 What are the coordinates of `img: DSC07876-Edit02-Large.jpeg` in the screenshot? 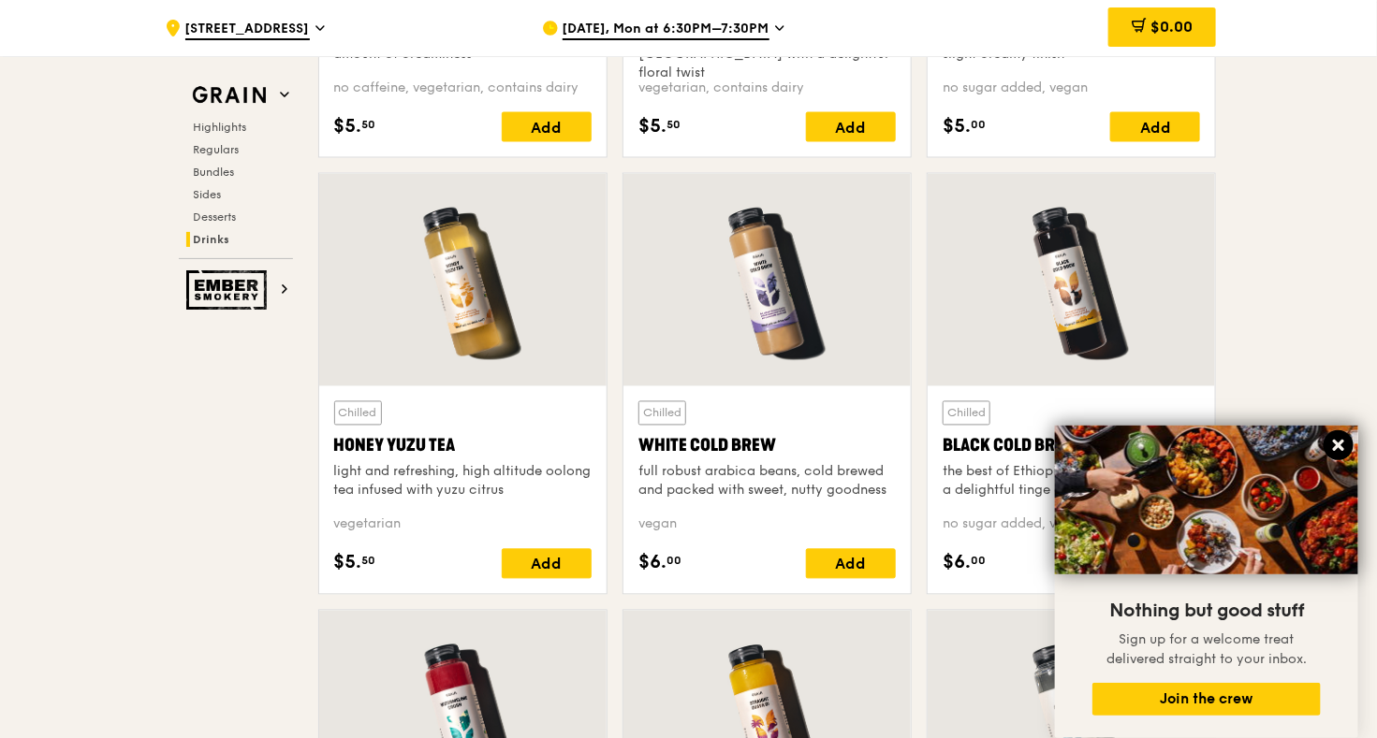 It's located at (1206, 500).